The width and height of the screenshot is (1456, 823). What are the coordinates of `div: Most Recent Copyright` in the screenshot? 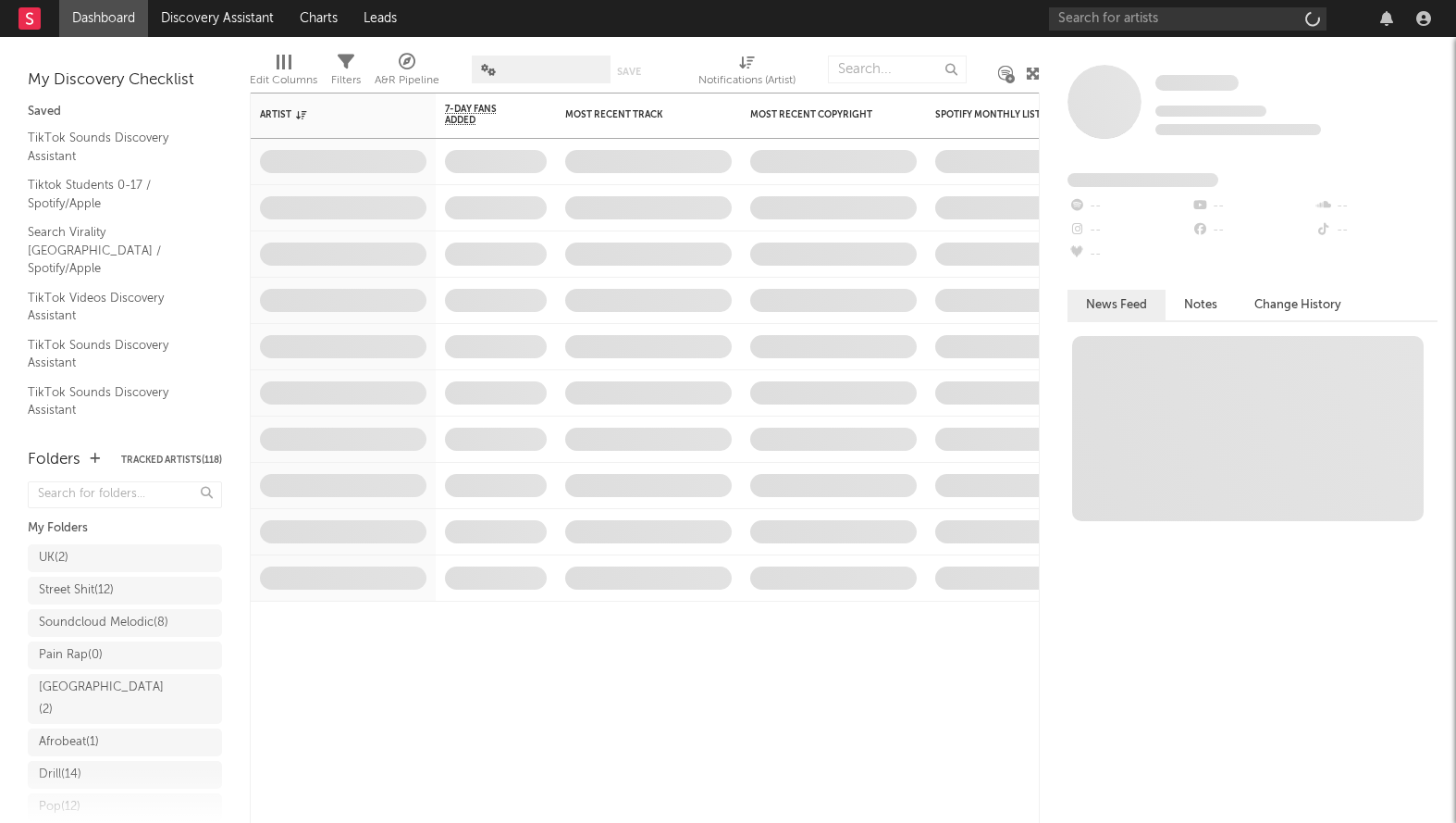 It's located at (820, 115).